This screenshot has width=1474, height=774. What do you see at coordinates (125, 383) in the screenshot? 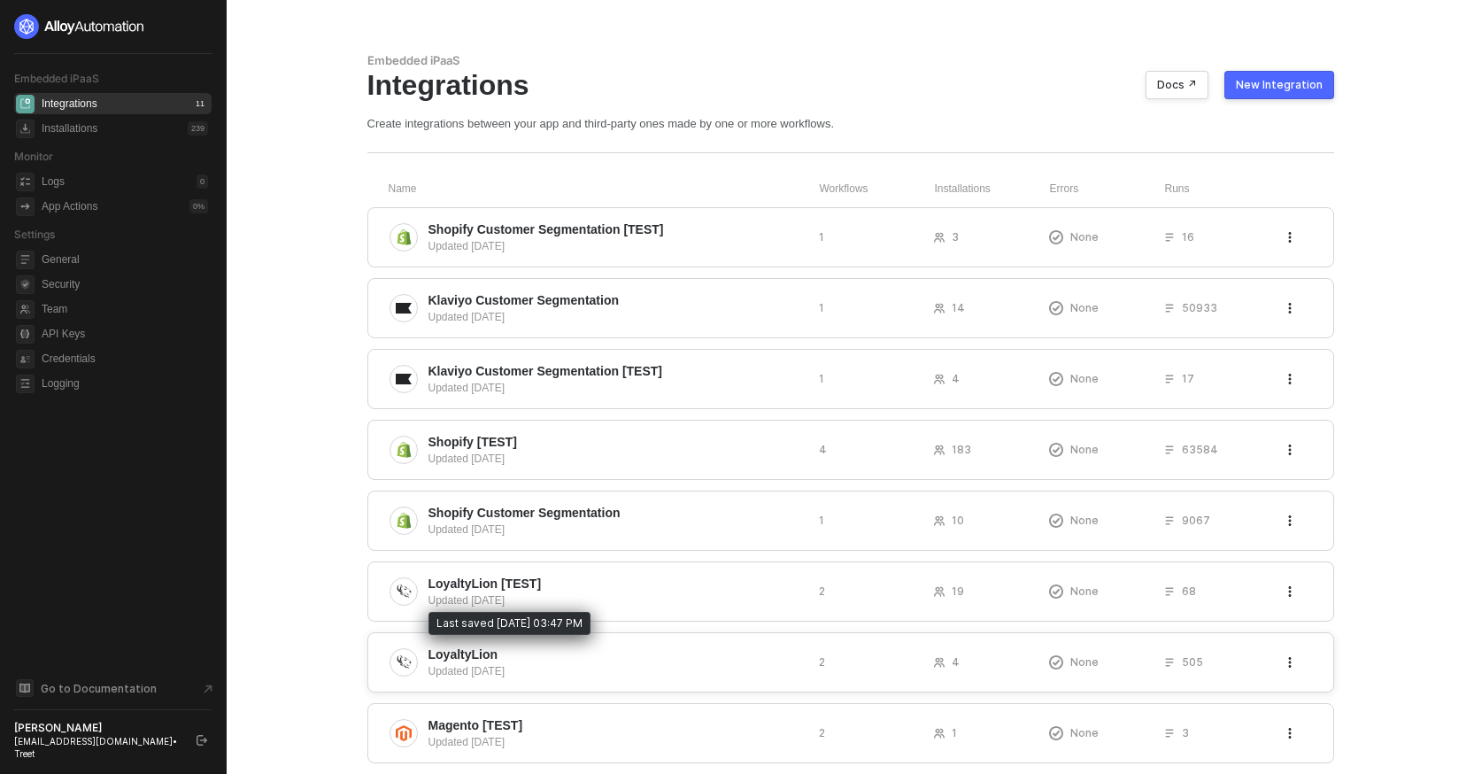
I see `span: Logging` at bounding box center [125, 383].